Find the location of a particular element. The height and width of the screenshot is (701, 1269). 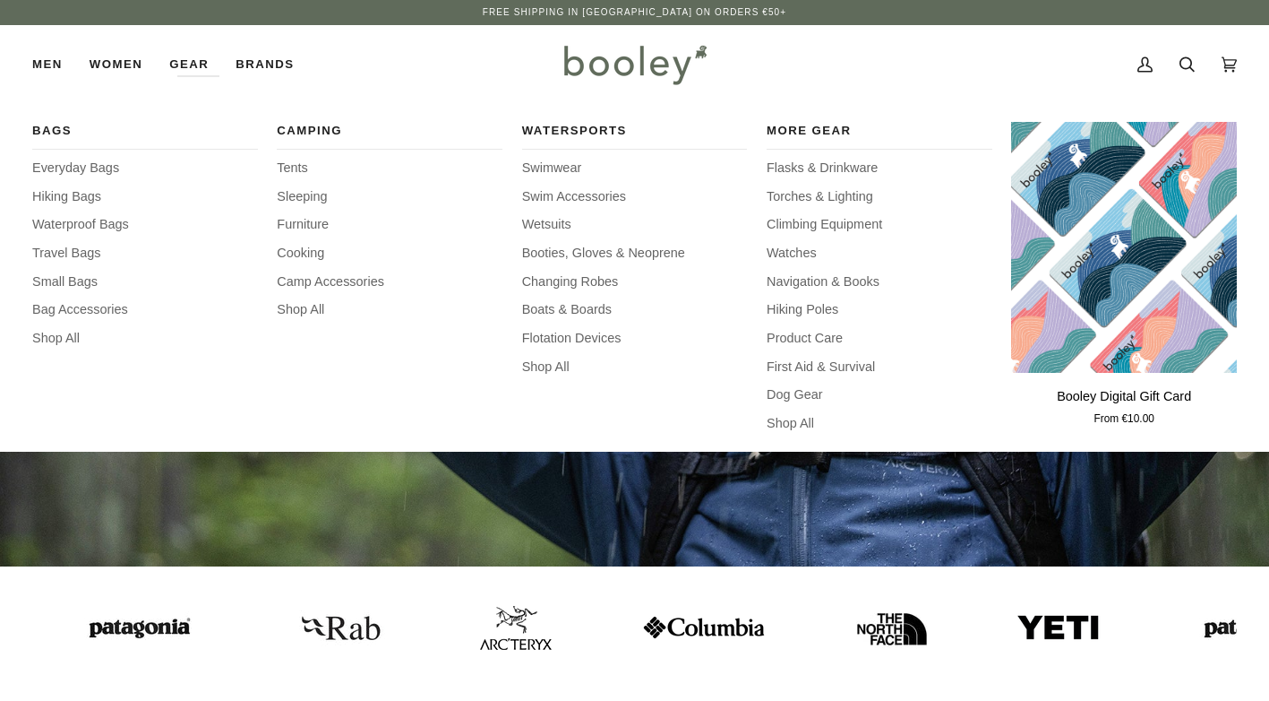

span: Boats & Boards is located at coordinates (635, 310).